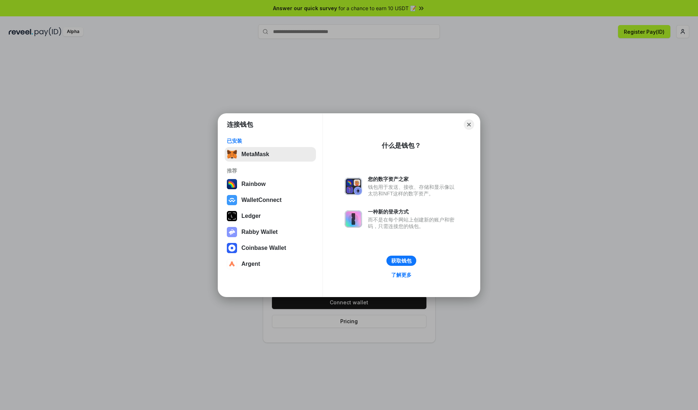 Image resolution: width=698 pixels, height=410 pixels. Describe the element at coordinates (270, 154) in the screenshot. I see `button: MetaMask` at that location.